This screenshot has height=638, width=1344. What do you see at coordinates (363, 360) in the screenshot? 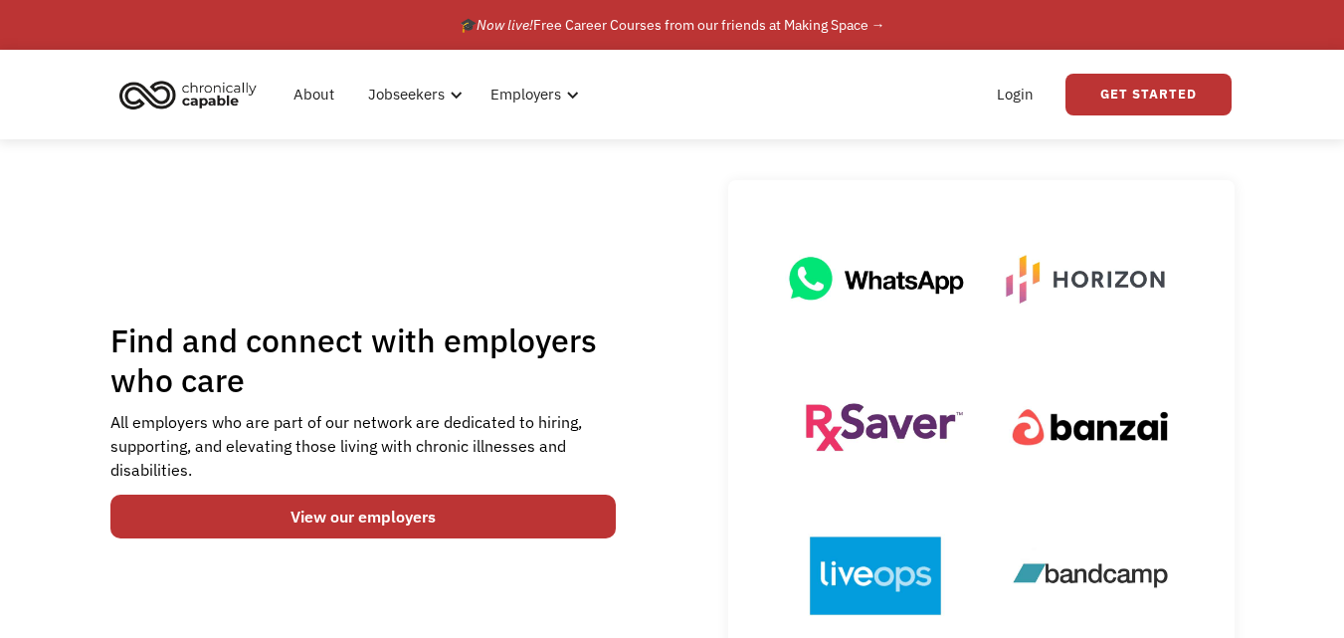
I see `h1: Find and connect with employers who care` at bounding box center [363, 360].